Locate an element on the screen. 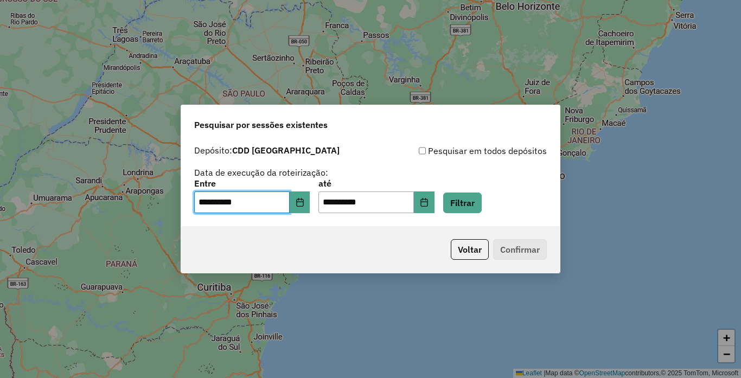  label: Entre is located at coordinates (252, 183).